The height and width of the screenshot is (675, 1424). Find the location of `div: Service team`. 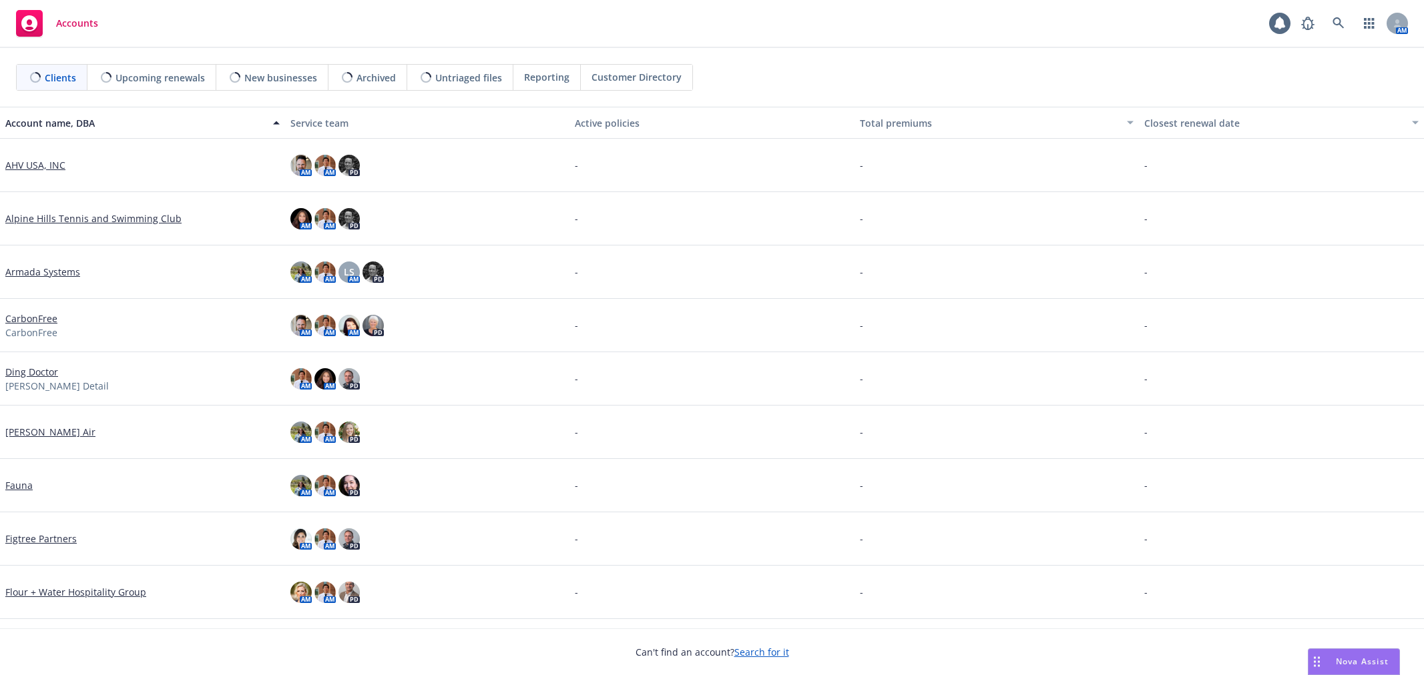

div: Service team is located at coordinates (427, 123).